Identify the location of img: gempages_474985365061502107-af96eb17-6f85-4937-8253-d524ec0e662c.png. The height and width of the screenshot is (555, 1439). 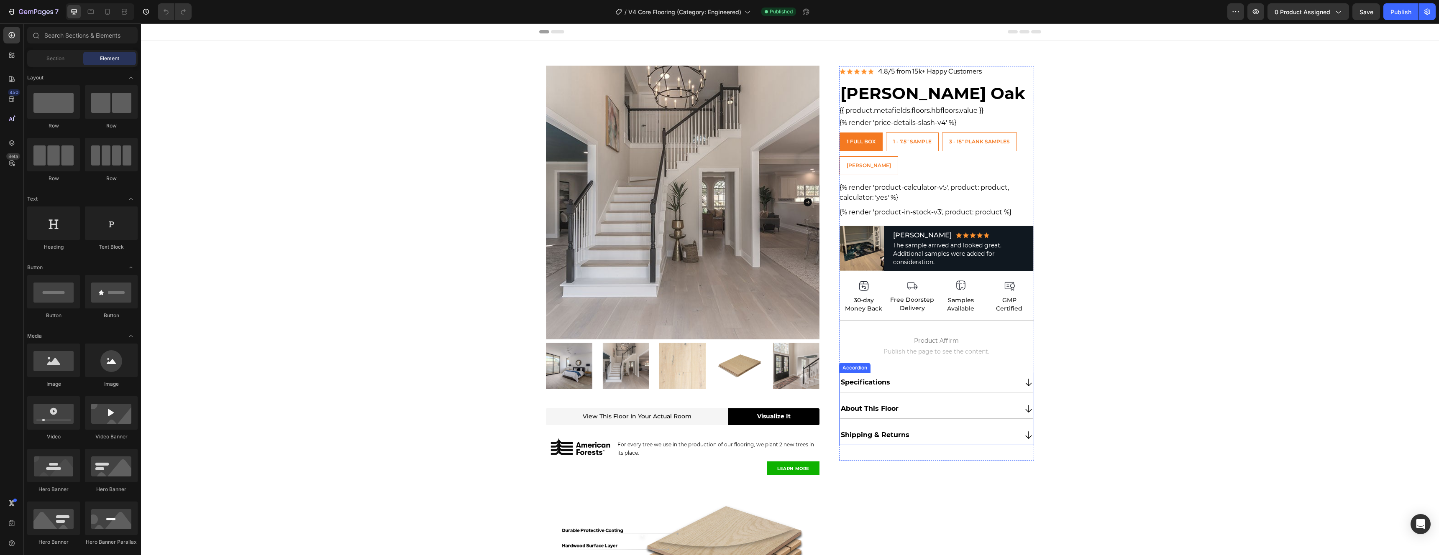
(439, 424).